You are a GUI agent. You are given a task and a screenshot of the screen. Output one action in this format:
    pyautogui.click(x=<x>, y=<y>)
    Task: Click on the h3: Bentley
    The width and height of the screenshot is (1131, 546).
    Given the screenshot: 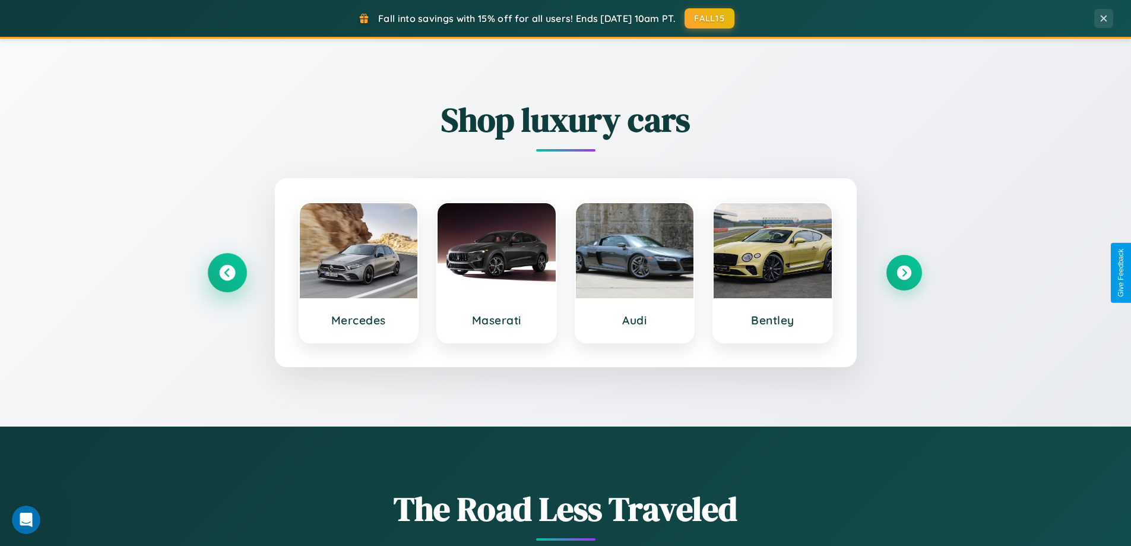 What is the action you would take?
    pyautogui.click(x=772, y=320)
    